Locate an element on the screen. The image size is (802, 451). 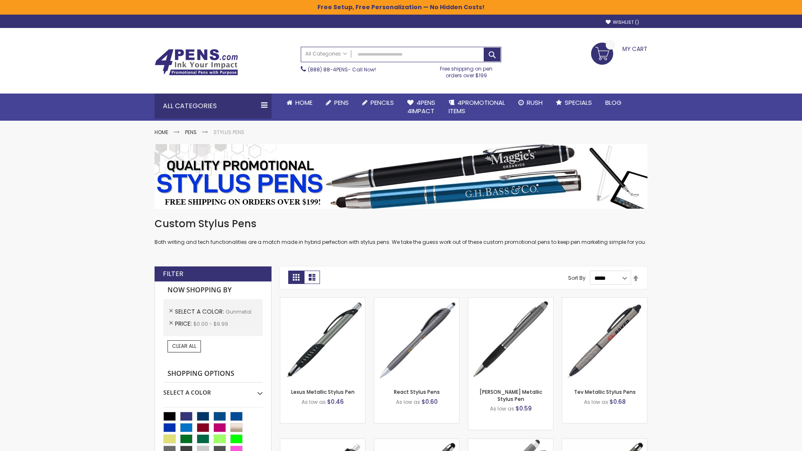
a: Pencils is located at coordinates (378, 103).